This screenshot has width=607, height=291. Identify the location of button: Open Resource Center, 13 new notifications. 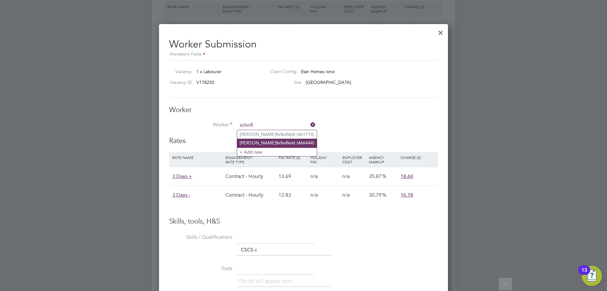
(592, 275).